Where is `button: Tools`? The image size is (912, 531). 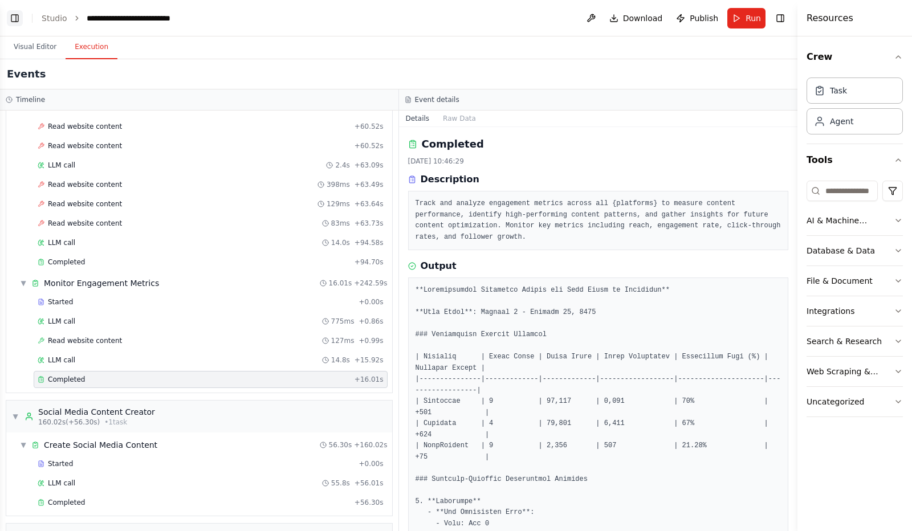
button: Tools is located at coordinates (854, 160).